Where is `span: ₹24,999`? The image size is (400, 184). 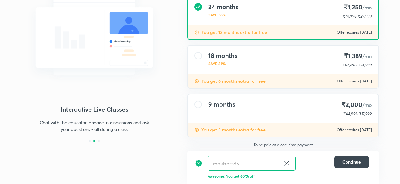
span: ₹24,999 is located at coordinates (365, 65).